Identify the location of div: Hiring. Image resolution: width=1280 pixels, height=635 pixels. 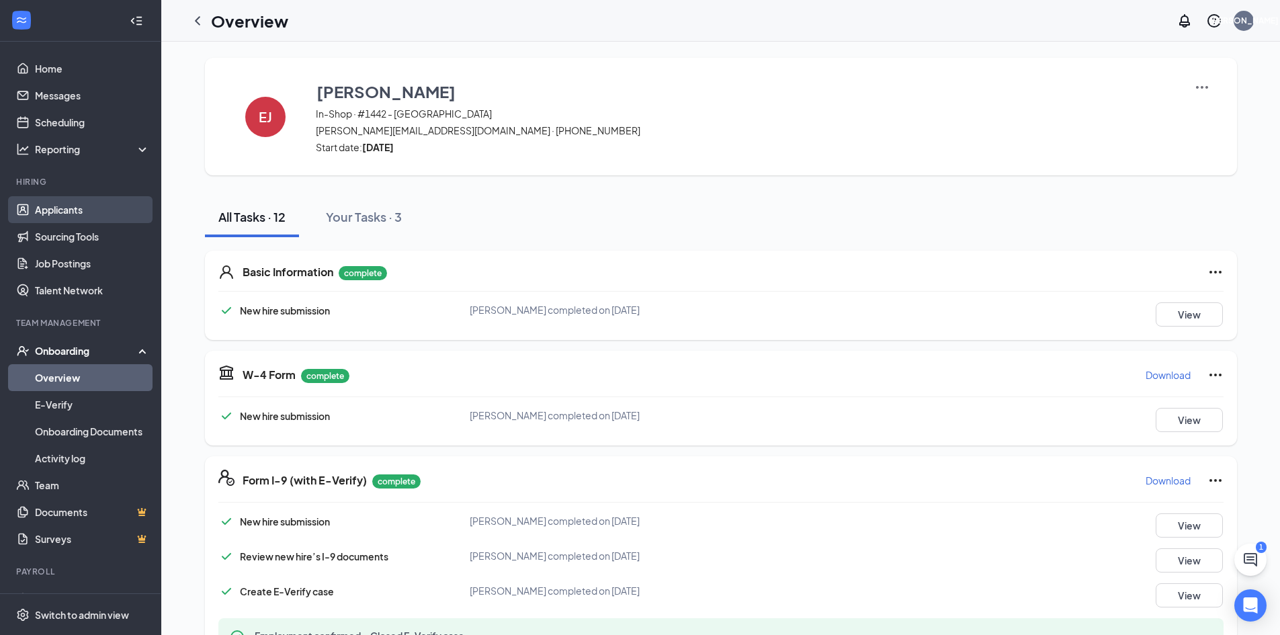
(81, 181).